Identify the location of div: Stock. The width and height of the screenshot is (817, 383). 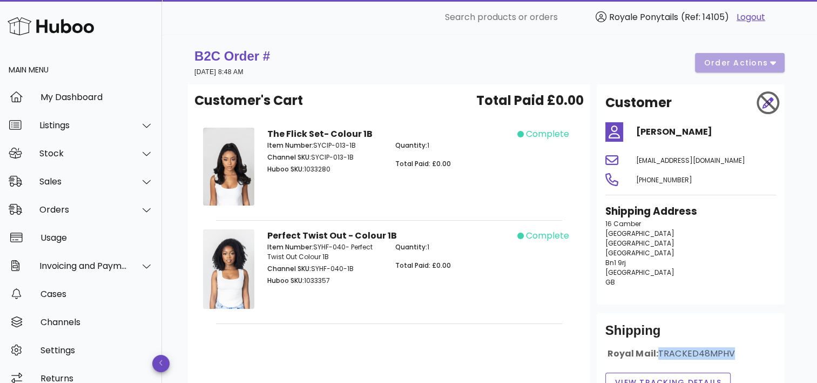
(83, 153).